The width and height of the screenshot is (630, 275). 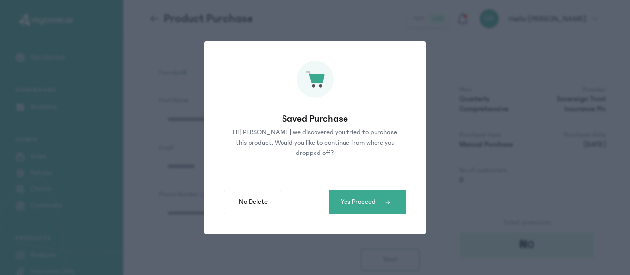 What do you see at coordinates (315, 119) in the screenshot?
I see `p: Saved Purchase` at bounding box center [315, 119].